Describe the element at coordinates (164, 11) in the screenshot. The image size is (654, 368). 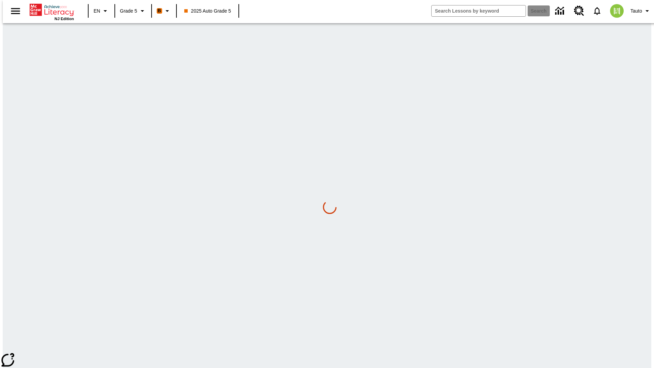
I see `button: Boost Class color is orange. Change class color` at that location.